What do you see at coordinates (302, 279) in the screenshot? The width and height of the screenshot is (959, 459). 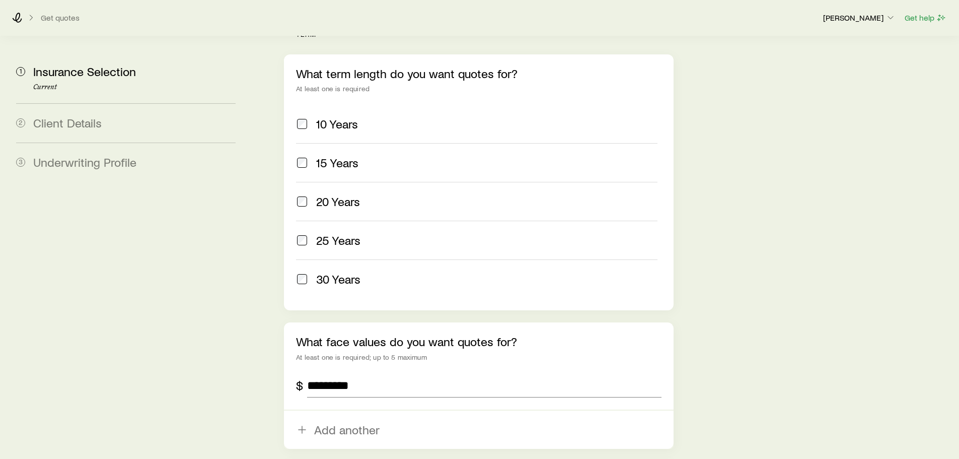 I see `input: 30 Years` at bounding box center [302, 279].